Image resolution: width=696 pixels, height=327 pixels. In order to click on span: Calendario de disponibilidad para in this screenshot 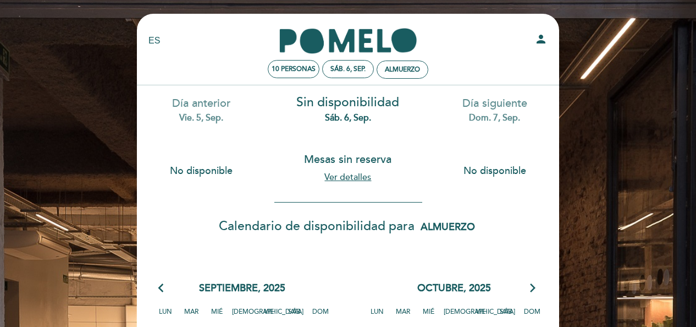, I will do `click(317, 226)`.